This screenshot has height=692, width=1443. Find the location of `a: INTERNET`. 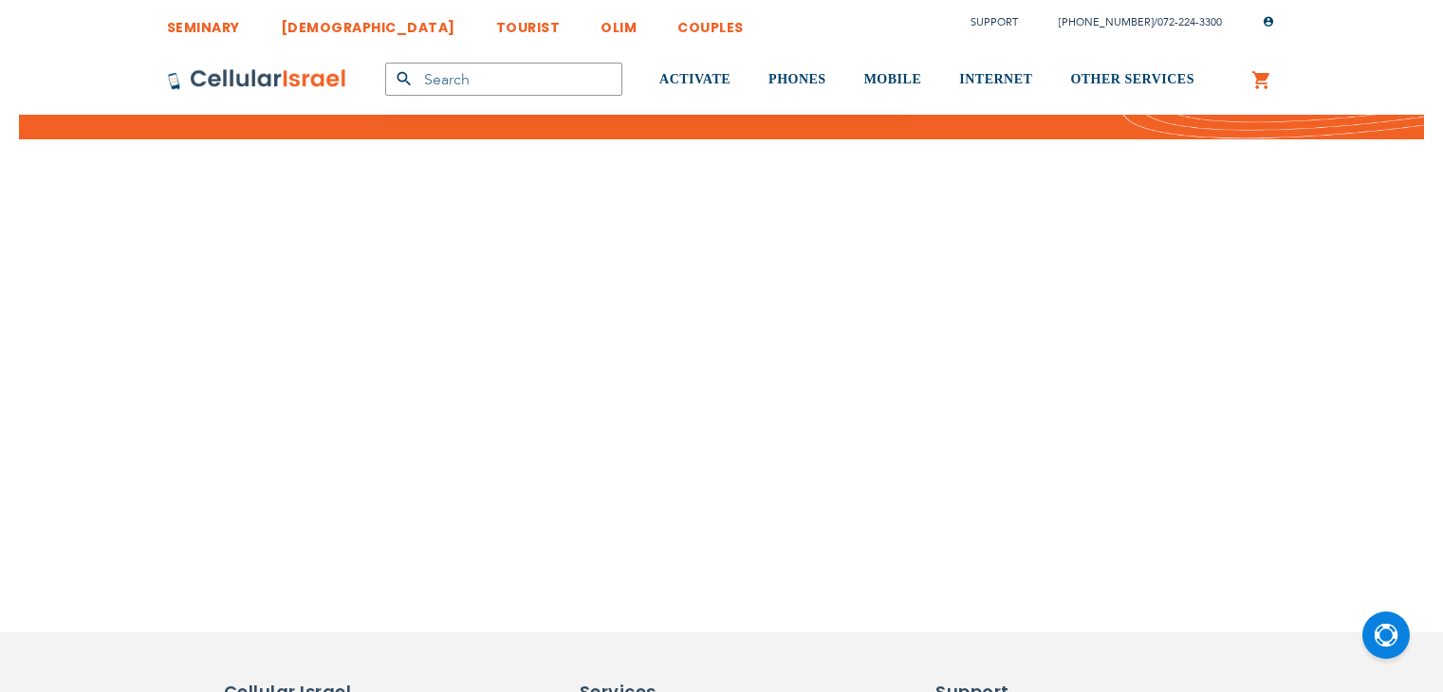

a: INTERNET is located at coordinates (995, 80).